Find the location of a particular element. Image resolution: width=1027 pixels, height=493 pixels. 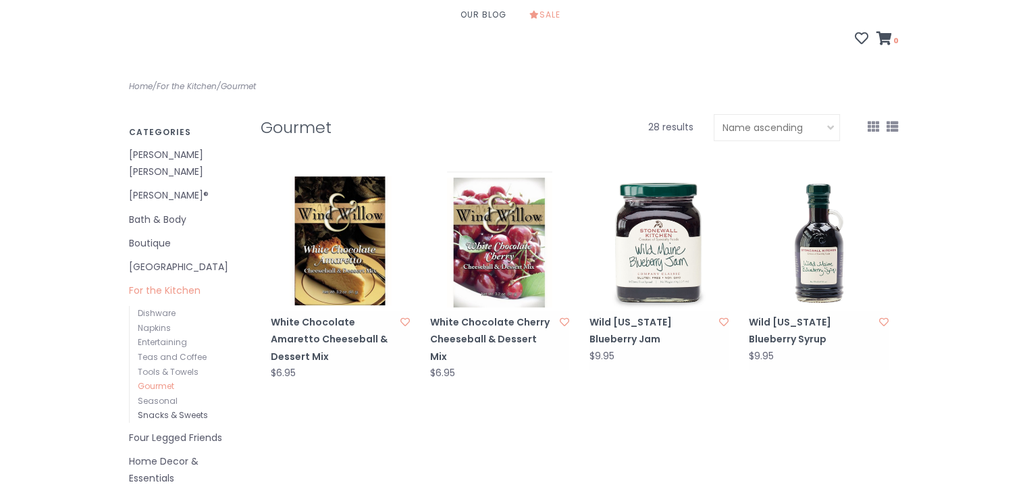

a: Entertaining is located at coordinates (162, 342).